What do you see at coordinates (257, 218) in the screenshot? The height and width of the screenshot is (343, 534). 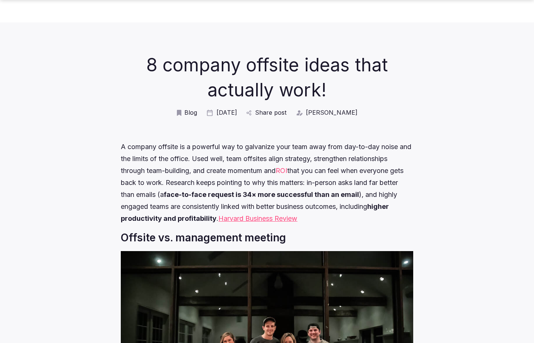 I see `u: Harvard Business Review` at bounding box center [257, 218].